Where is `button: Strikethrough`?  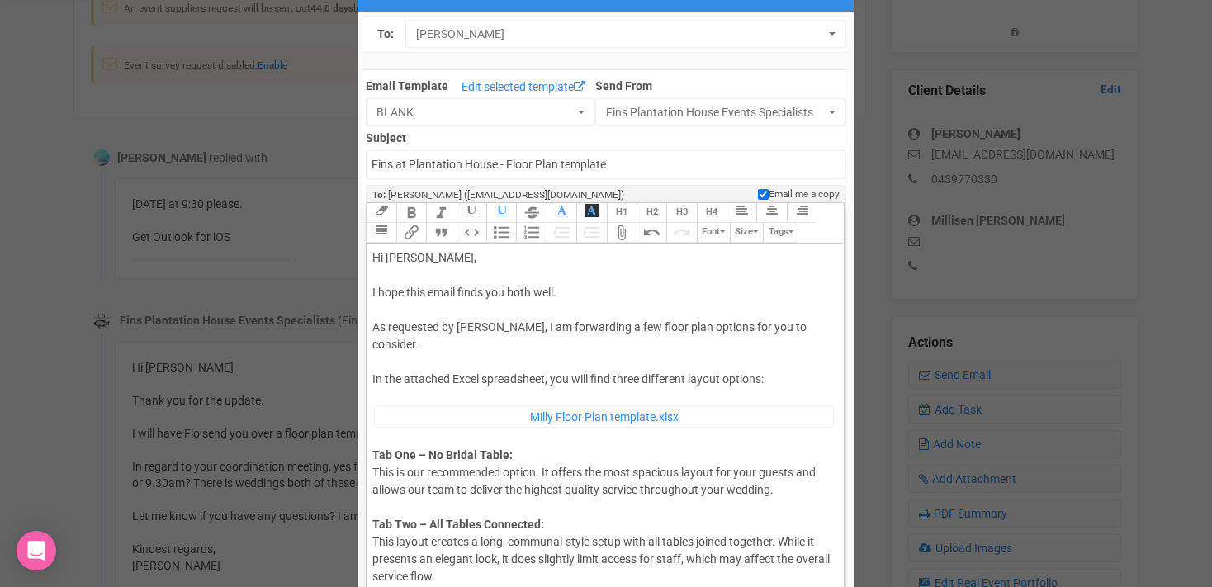 button: Strikethrough is located at coordinates (531, 213).